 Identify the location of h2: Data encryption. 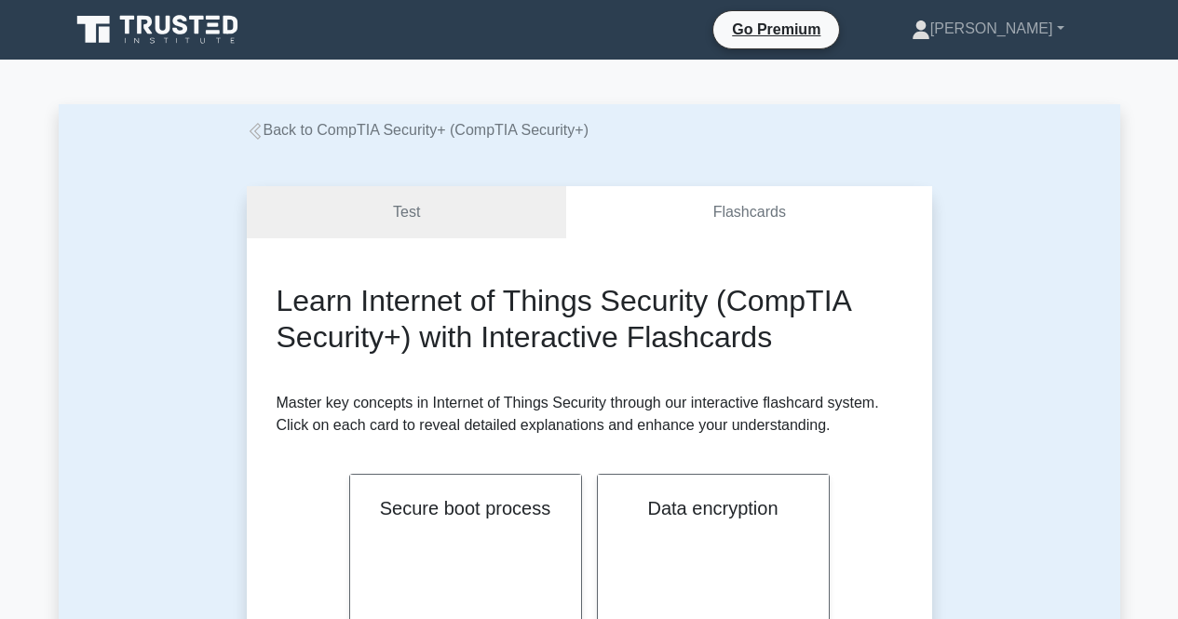
(713, 508).